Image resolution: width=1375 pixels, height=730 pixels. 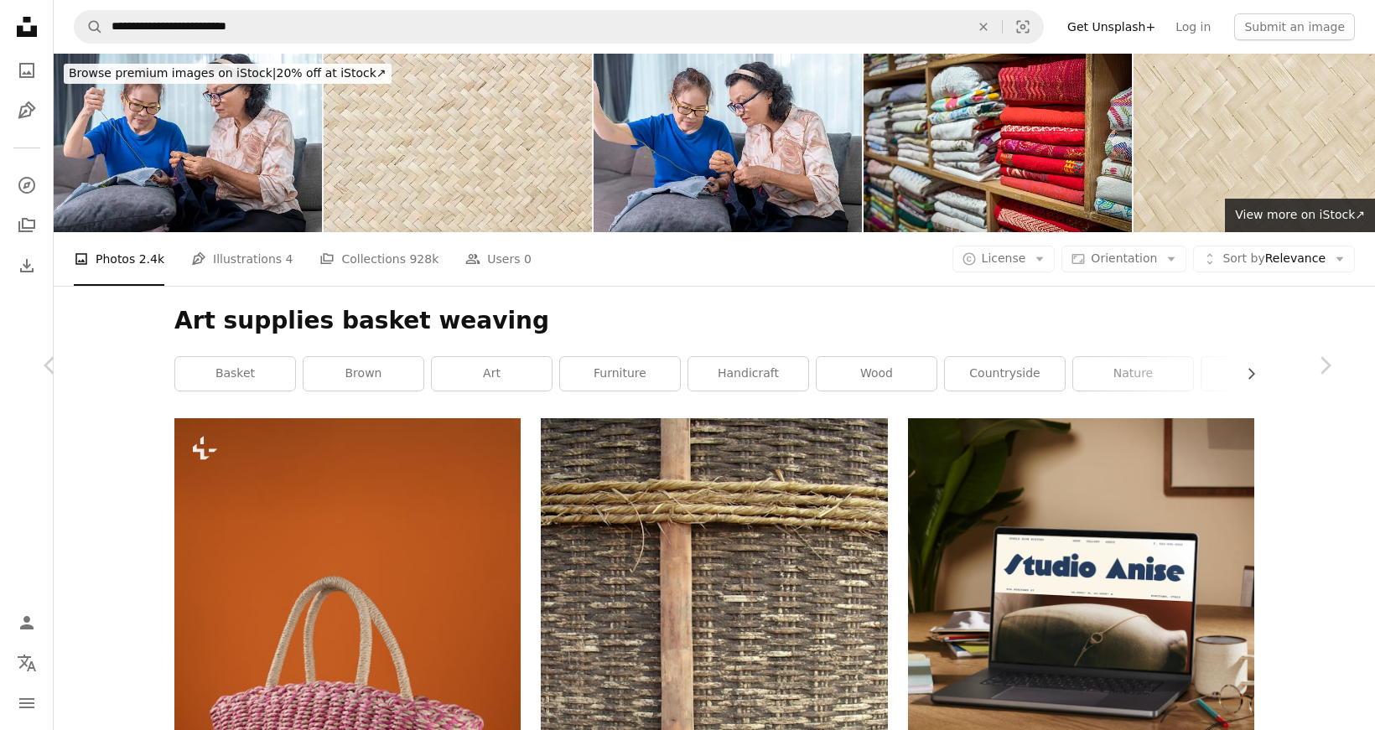 I want to click on span: 4, so click(x=289, y=259).